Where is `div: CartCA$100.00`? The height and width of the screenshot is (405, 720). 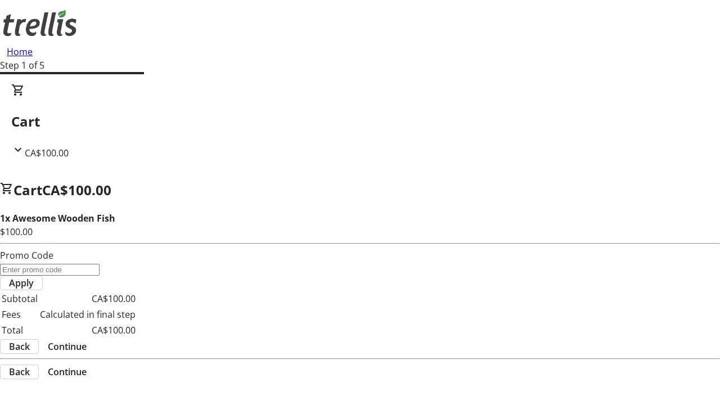 div: CartCA$100.00 is located at coordinates (360, 121).